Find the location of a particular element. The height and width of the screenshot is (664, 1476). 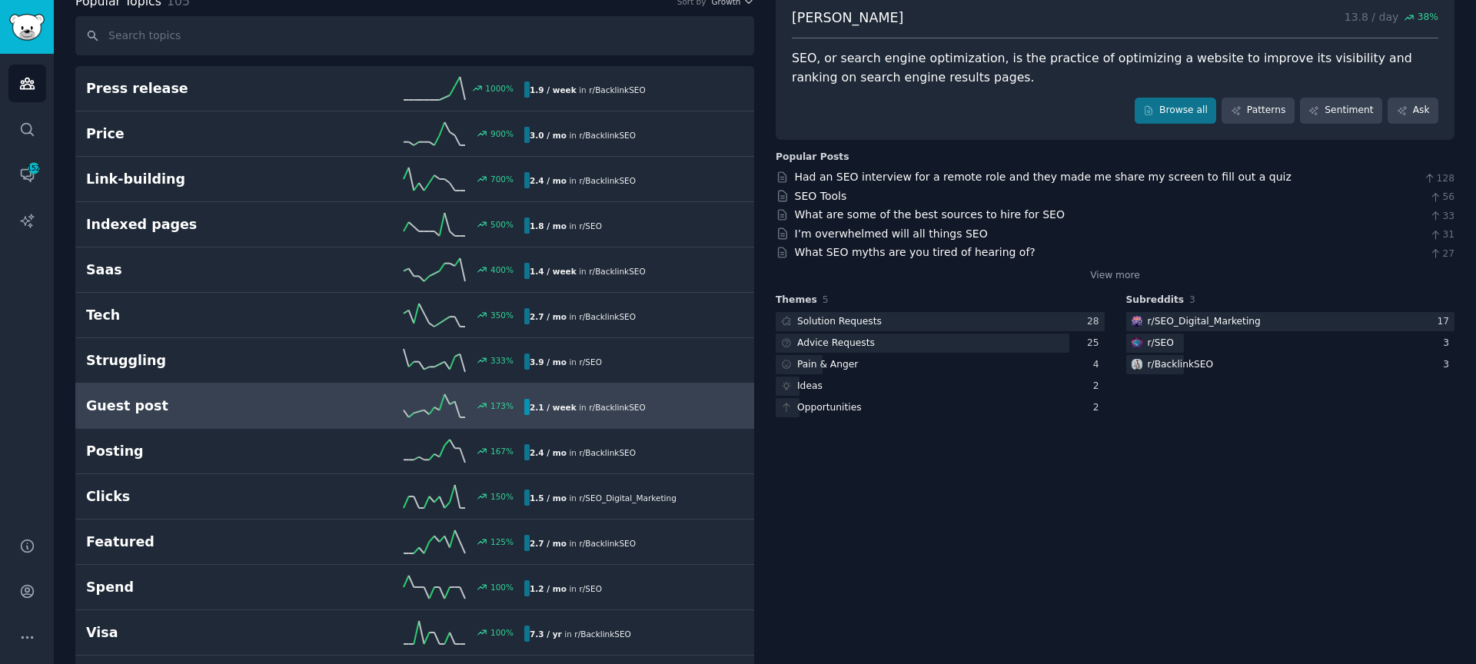

b: 3.9 / mo is located at coordinates (548, 362).